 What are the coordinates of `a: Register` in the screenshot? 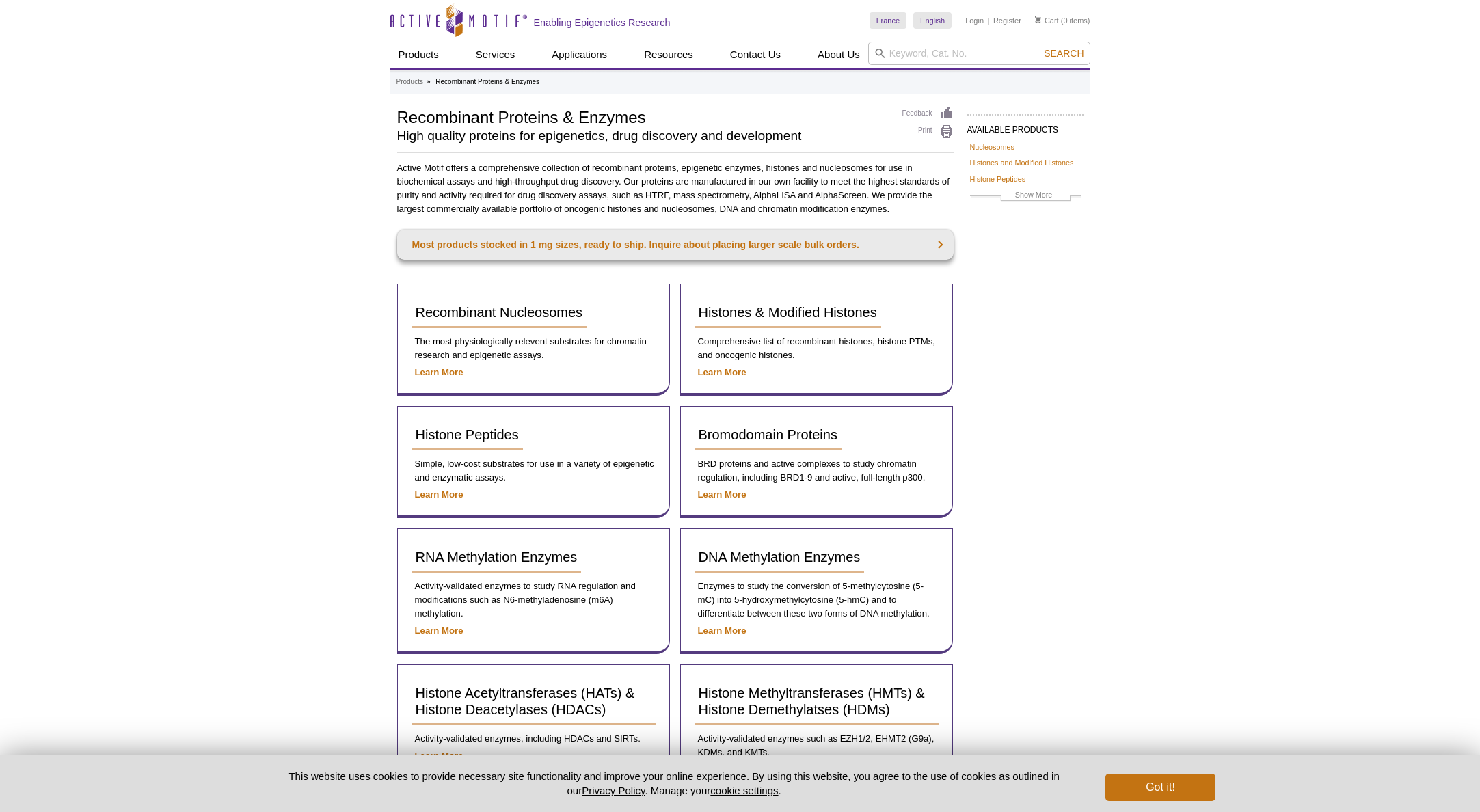 It's located at (1007, 20).